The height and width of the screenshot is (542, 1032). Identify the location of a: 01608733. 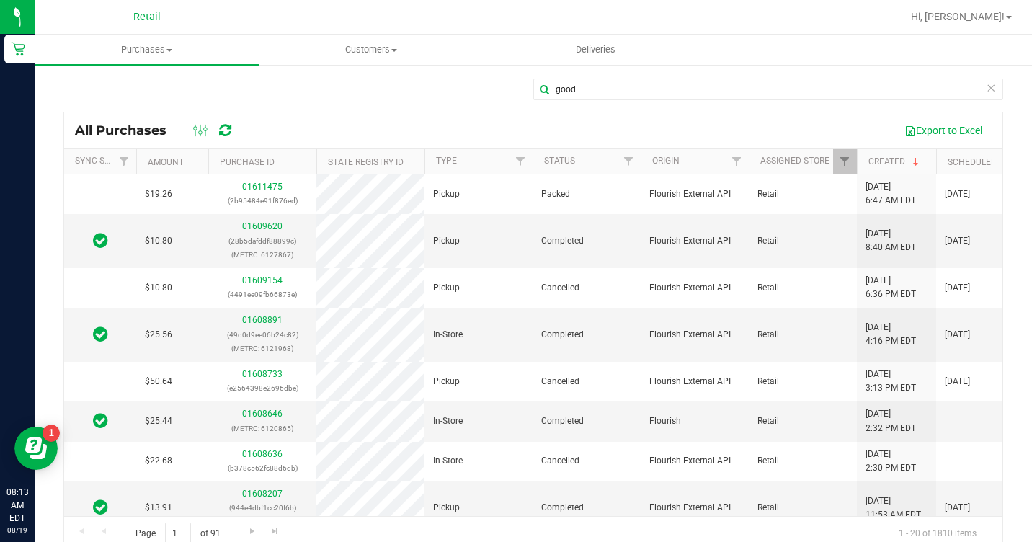
(262, 374).